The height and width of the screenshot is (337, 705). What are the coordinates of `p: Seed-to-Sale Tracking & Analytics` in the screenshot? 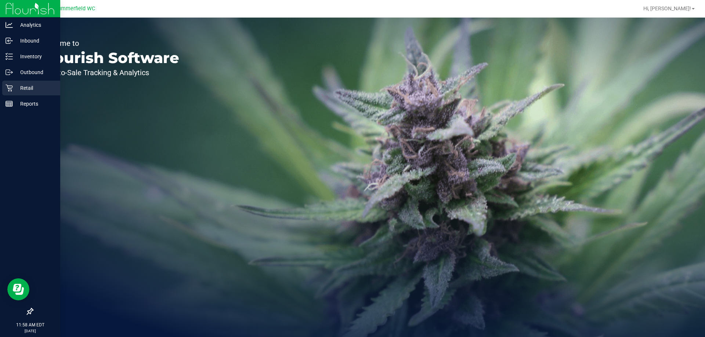 It's located at (109, 73).